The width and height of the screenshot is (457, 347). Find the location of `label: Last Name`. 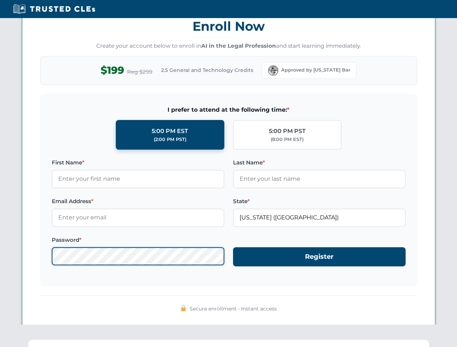

label: Last Name is located at coordinates (319, 163).